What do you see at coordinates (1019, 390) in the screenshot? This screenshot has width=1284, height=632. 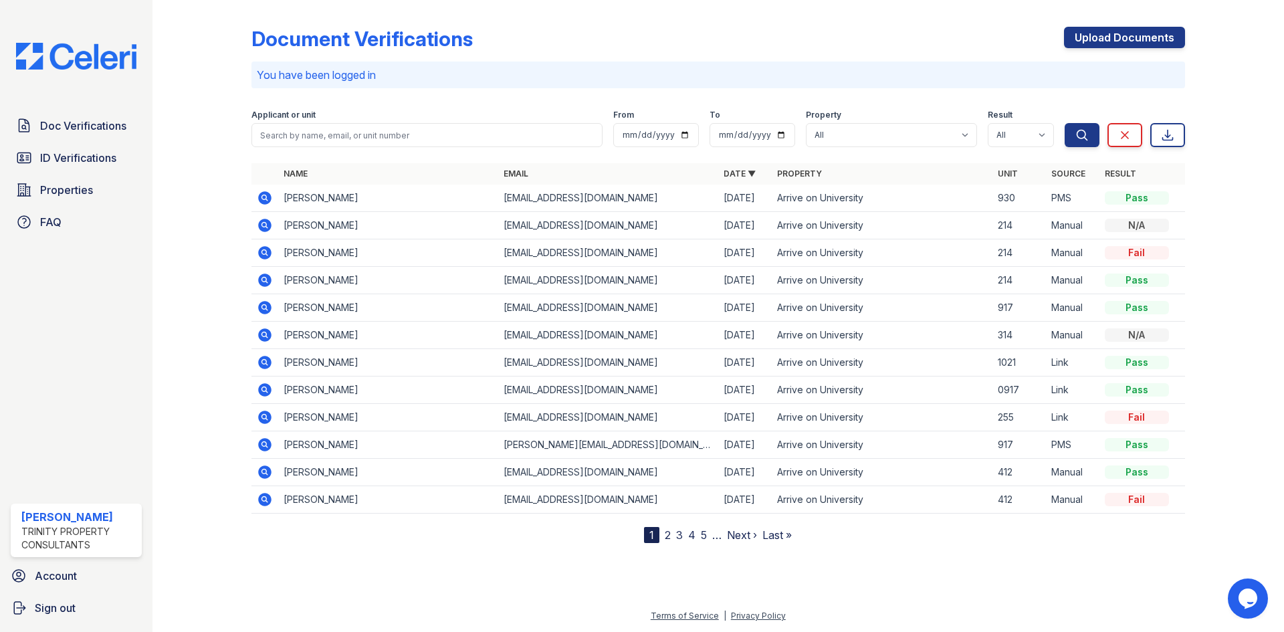 I see `td: 0917` at bounding box center [1019, 390].